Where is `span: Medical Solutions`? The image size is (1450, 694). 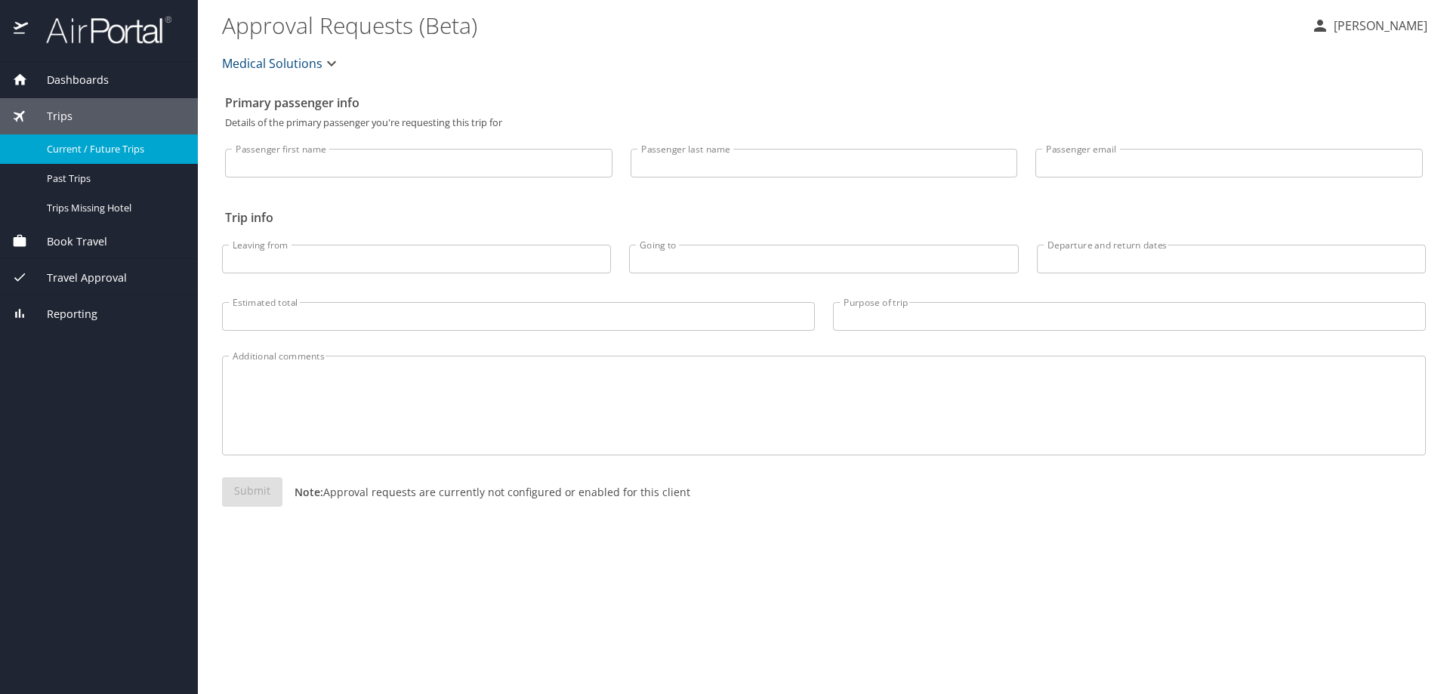
span: Medical Solutions is located at coordinates (272, 63).